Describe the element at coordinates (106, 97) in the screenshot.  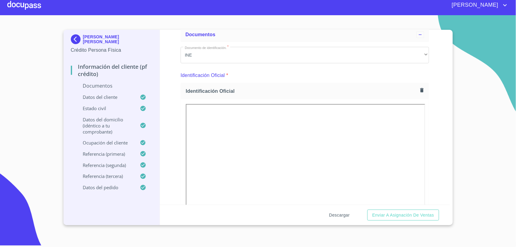
I see `p: Datos del cliente` at that location.